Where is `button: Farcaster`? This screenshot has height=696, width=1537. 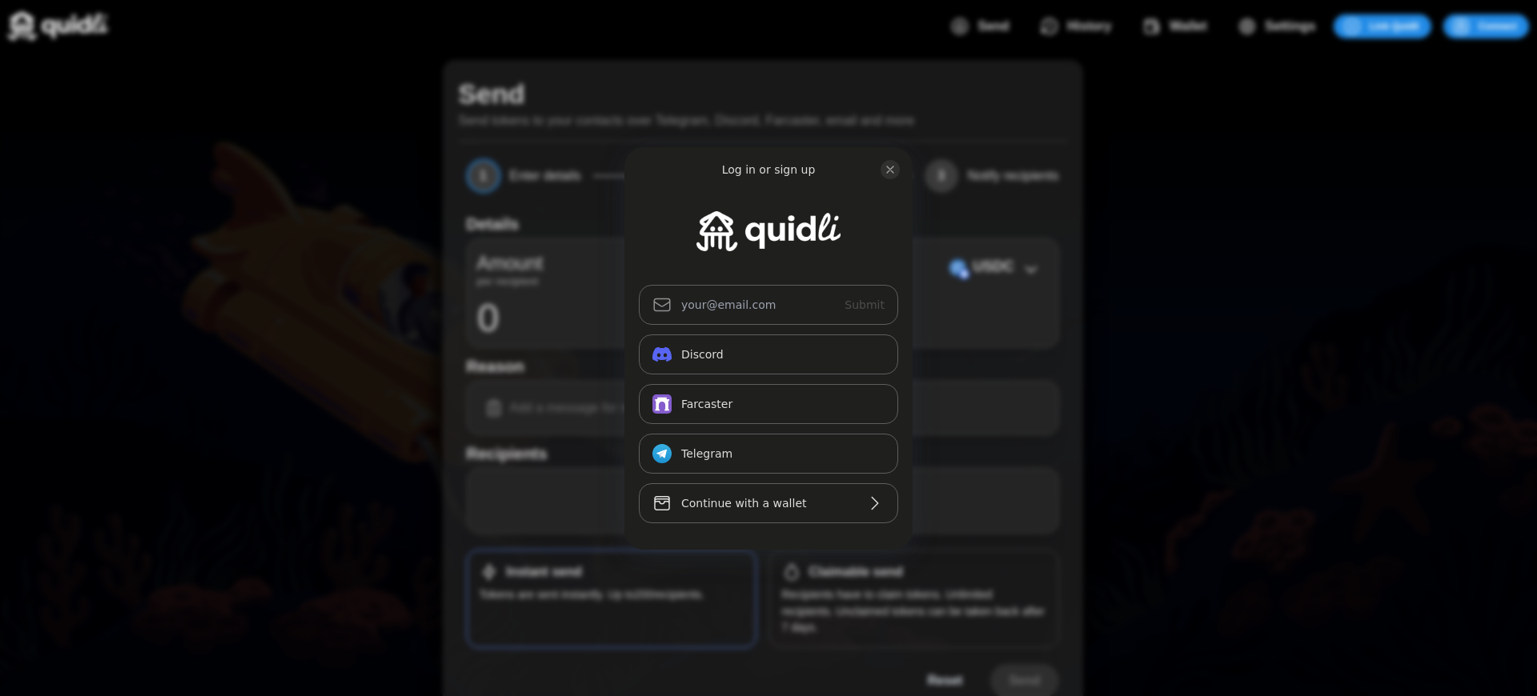 button: Farcaster is located at coordinates (768, 404).